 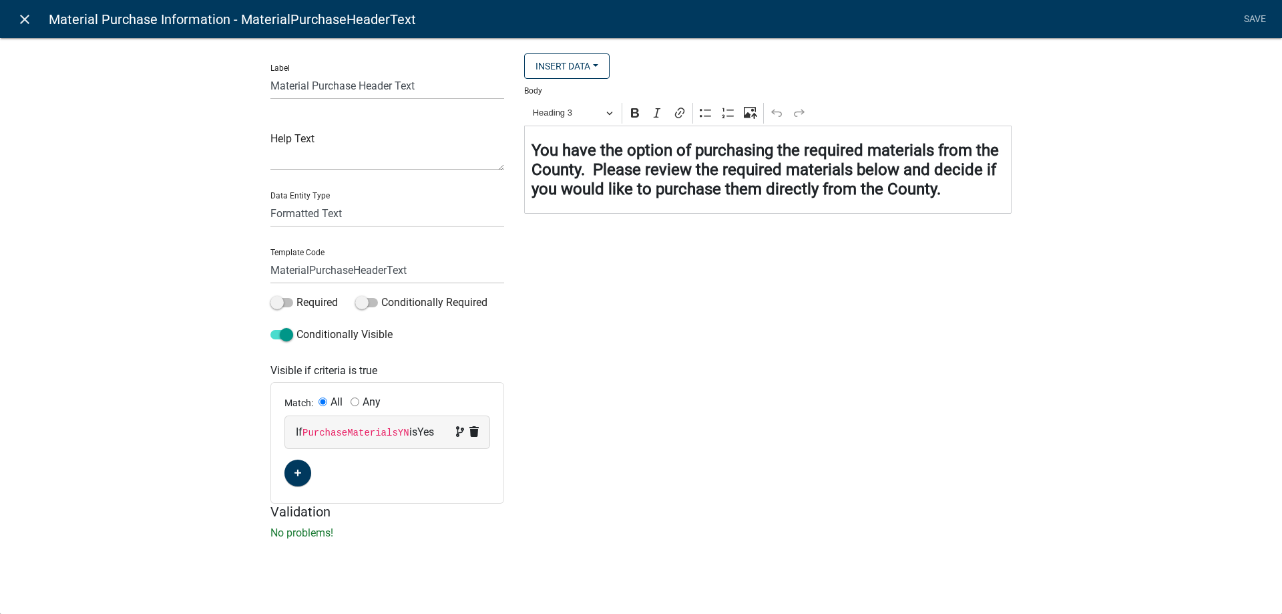 What do you see at coordinates (425, 431) in the screenshot?
I see `span: Yes` at bounding box center [425, 431].